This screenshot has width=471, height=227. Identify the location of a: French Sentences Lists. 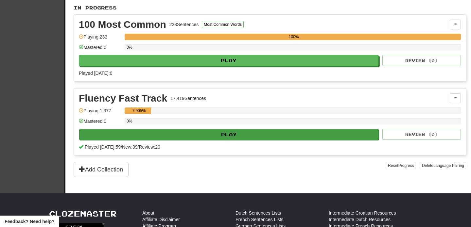
(260, 220).